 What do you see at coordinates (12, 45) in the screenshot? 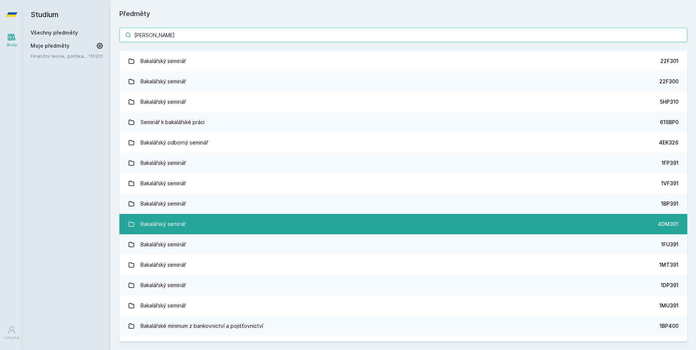
I see `div: Study` at bounding box center [12, 45].